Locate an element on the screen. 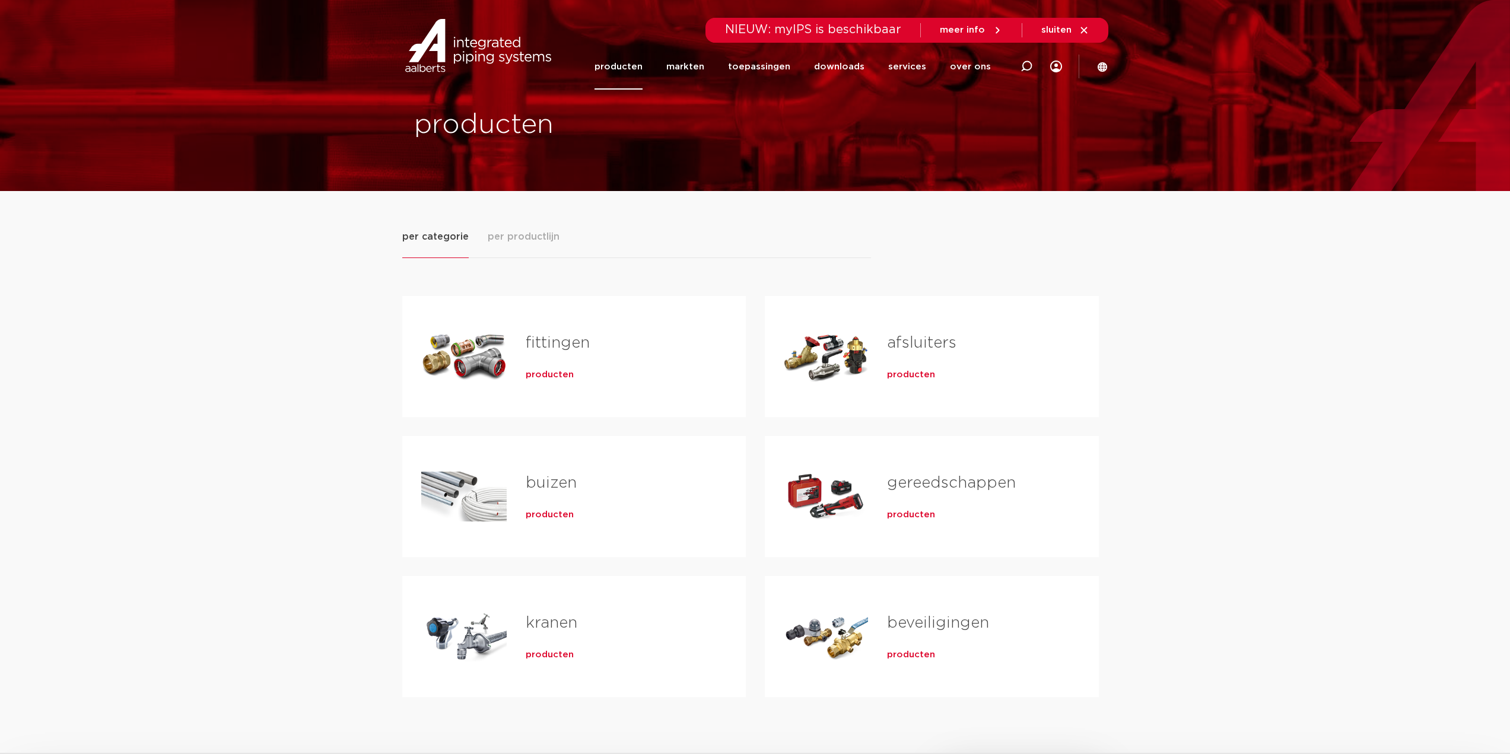  a: kranen is located at coordinates (551, 623).